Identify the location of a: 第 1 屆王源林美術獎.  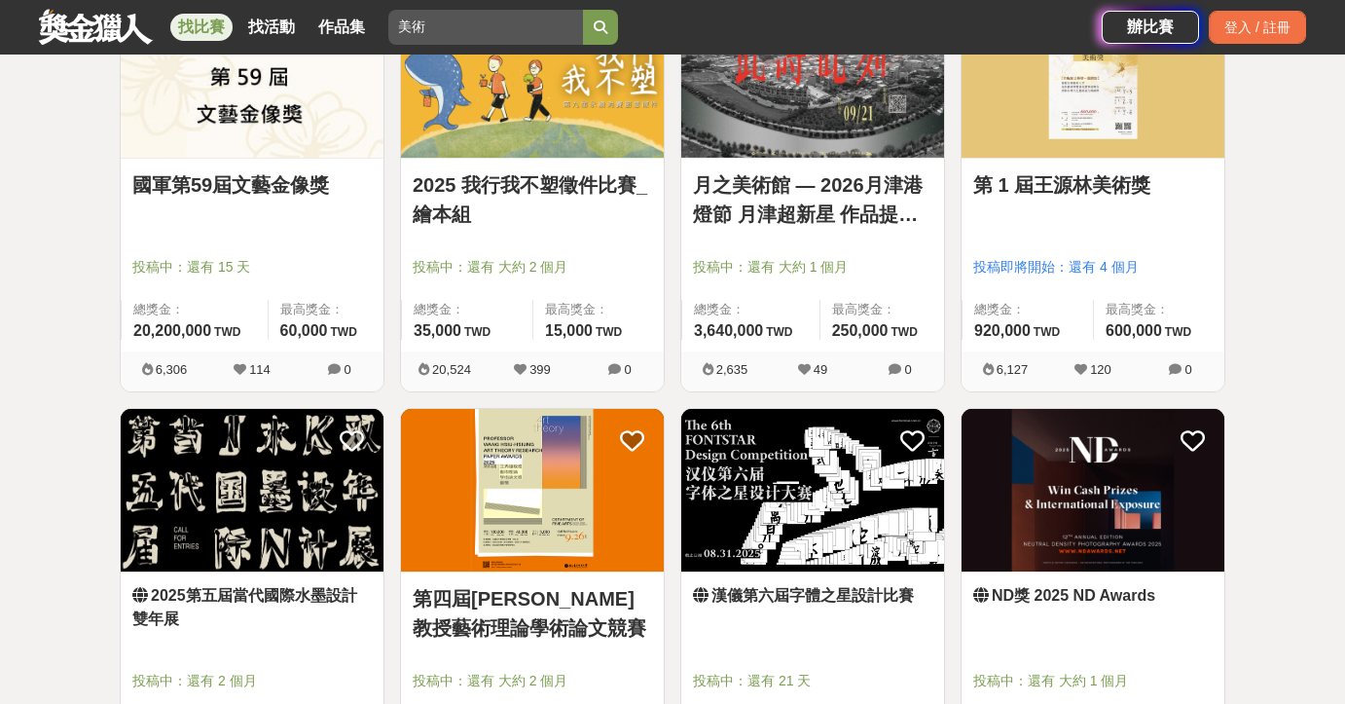
(1093, 185).